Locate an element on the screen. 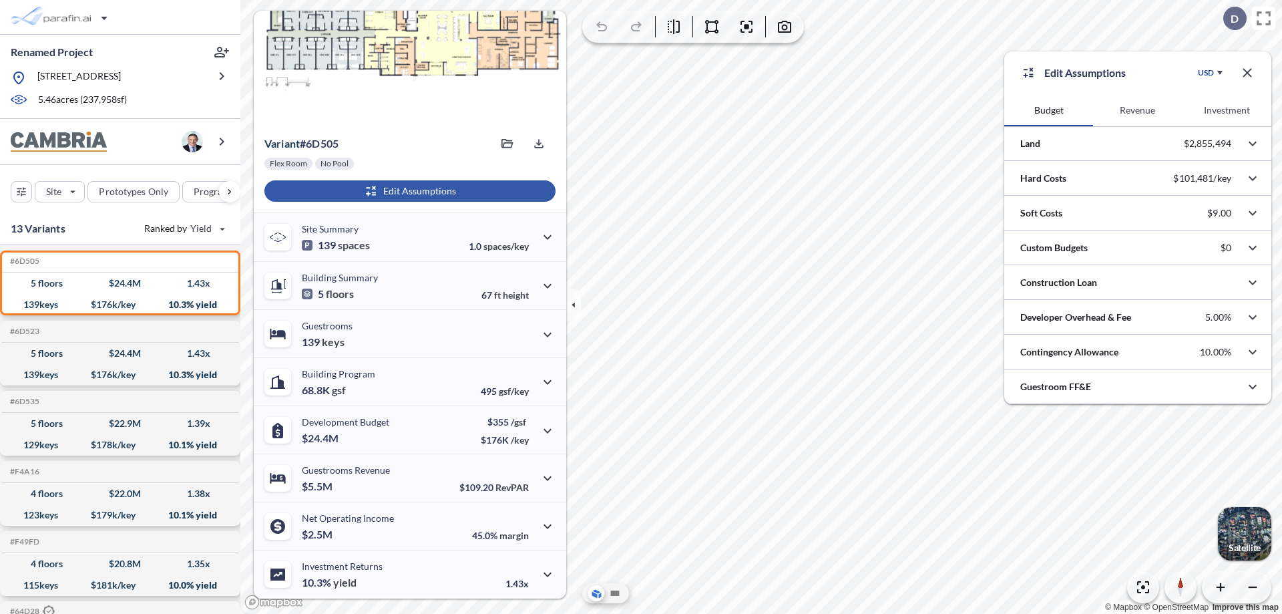 Image resolution: width=1282 pixels, height=614 pixels. p: Construction Loan is located at coordinates (1059, 283).